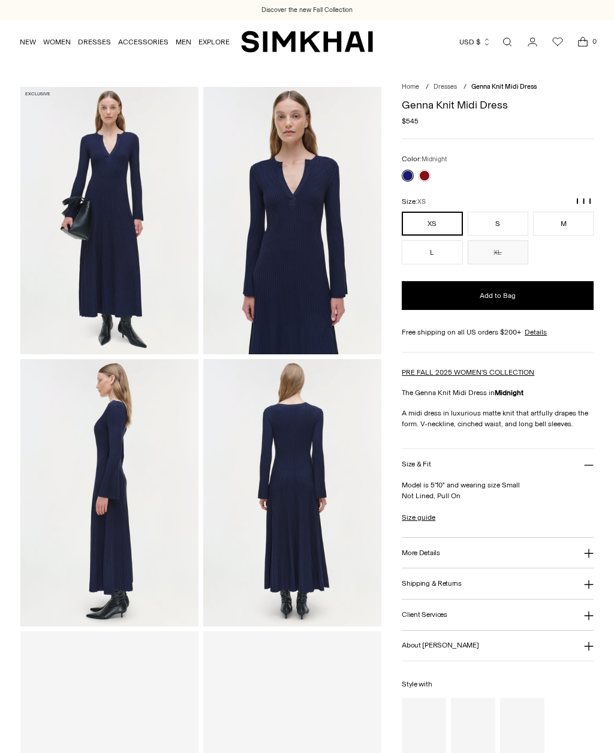 The width and height of the screenshot is (614, 753). I want to click on a: MEN, so click(183, 42).